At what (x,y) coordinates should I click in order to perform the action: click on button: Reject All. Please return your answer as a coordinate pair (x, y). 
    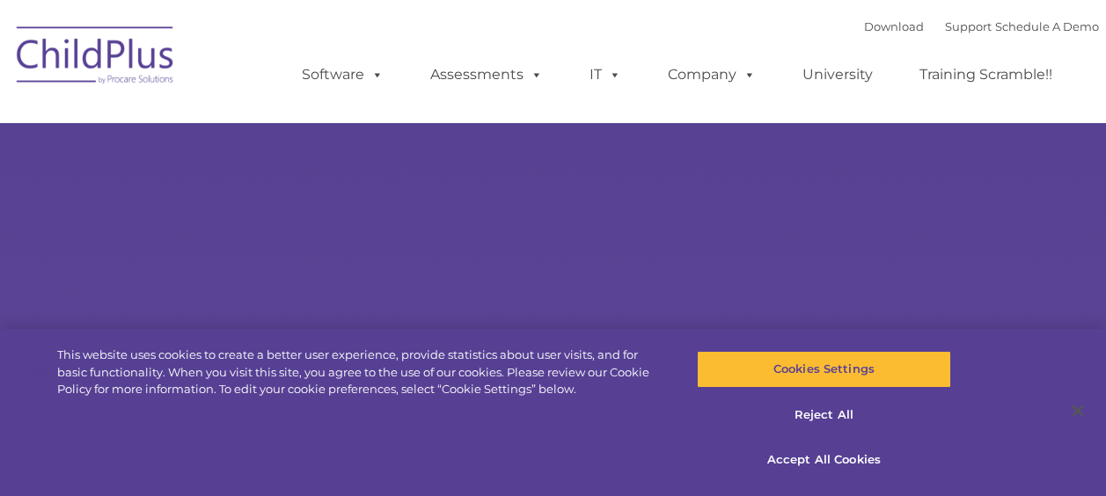
    Looking at the image, I should click on (824, 415).